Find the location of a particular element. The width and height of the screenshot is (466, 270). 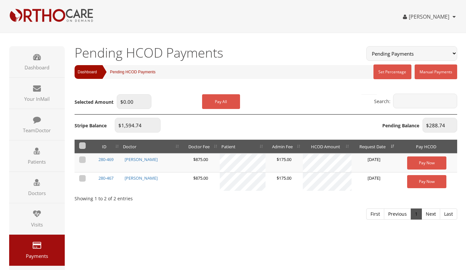

a: TeamDoctor is located at coordinates (37, 124).